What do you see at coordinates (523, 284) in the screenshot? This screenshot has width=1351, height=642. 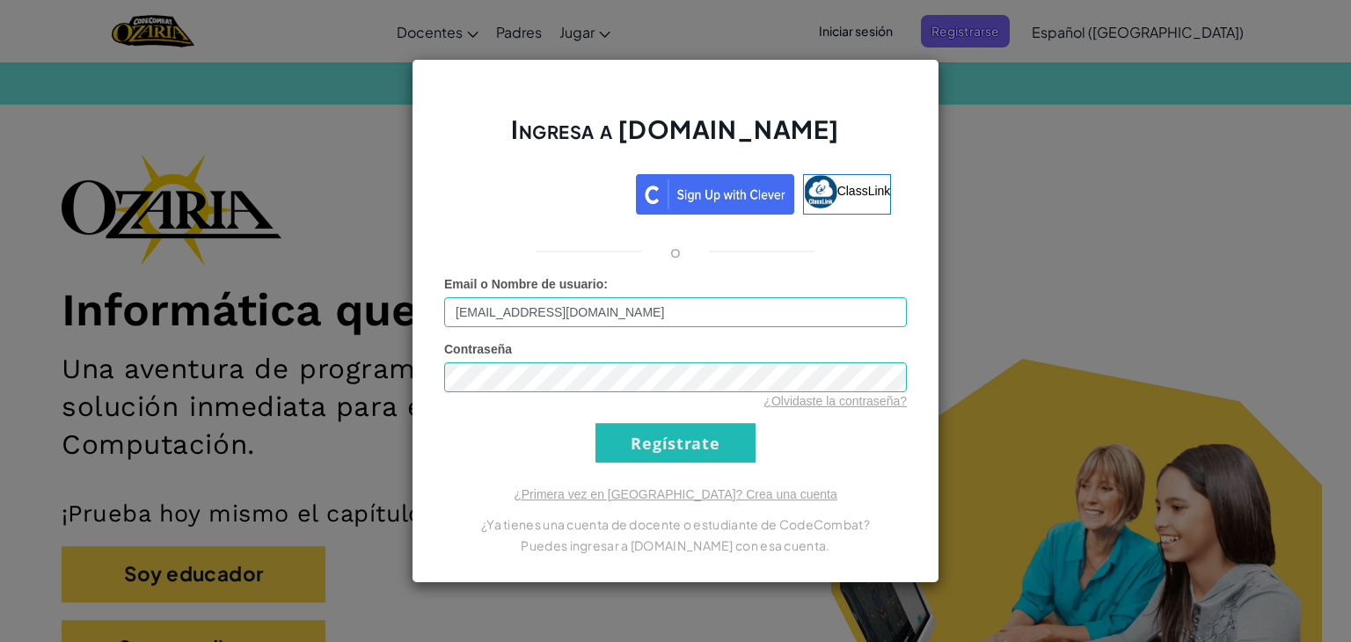 I see `span: Email o Nombre de usuario` at bounding box center [523, 284].